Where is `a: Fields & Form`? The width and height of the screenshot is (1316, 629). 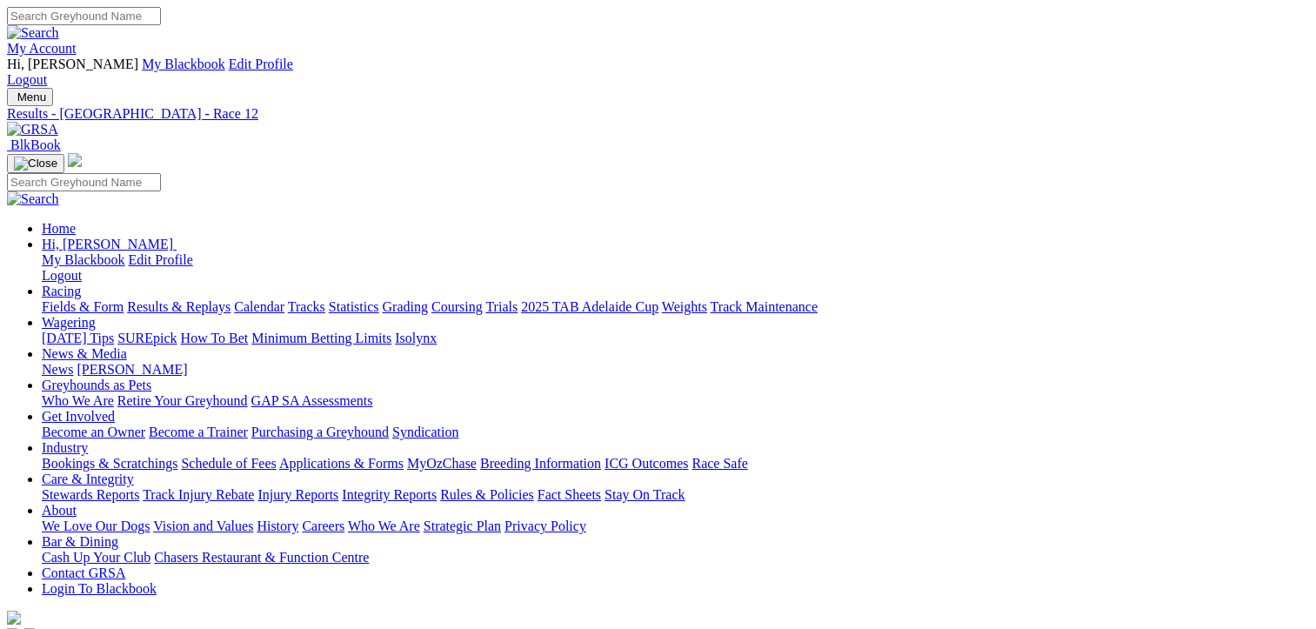
a: Fields & Form is located at coordinates (83, 306).